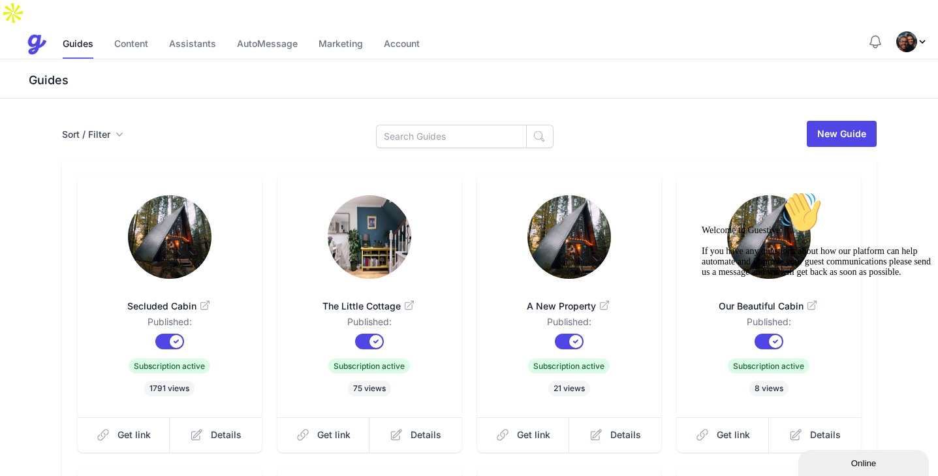 This screenshot has height=476, width=938. Describe the element at coordinates (369, 300) in the screenshot. I see `a: The Little Cottage` at that location.